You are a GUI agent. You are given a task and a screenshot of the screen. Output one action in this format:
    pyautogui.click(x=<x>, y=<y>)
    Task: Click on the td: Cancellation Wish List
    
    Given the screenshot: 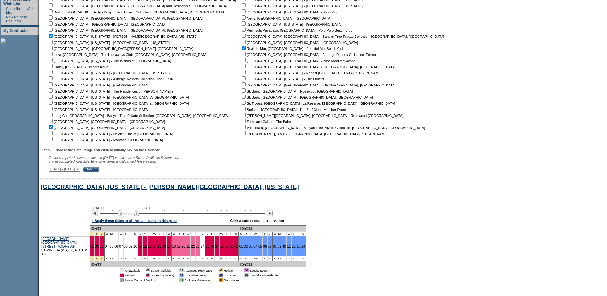 What is the action you would take?
    pyautogui.click(x=264, y=275)
    